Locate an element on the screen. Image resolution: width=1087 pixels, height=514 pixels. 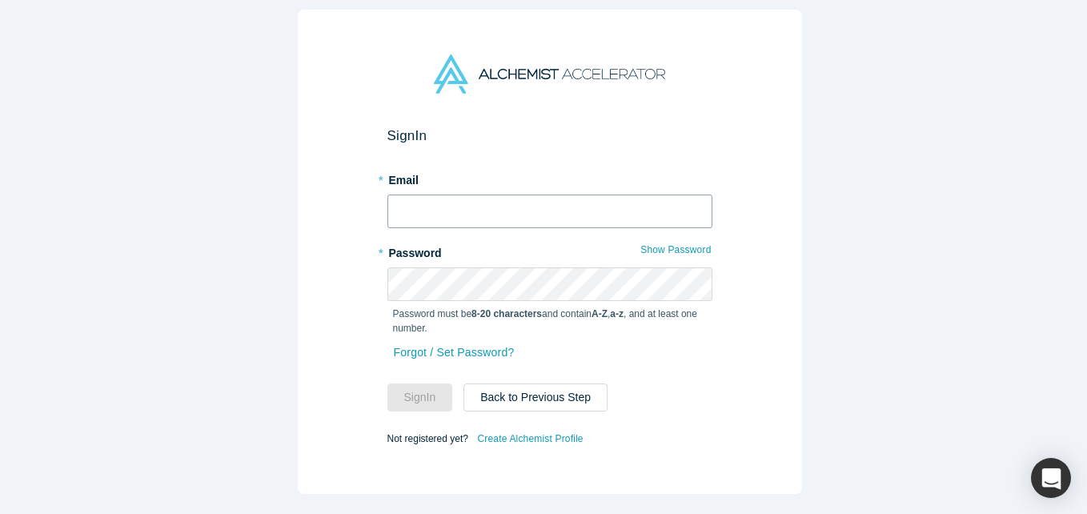
button: Show Password is located at coordinates (676, 250).